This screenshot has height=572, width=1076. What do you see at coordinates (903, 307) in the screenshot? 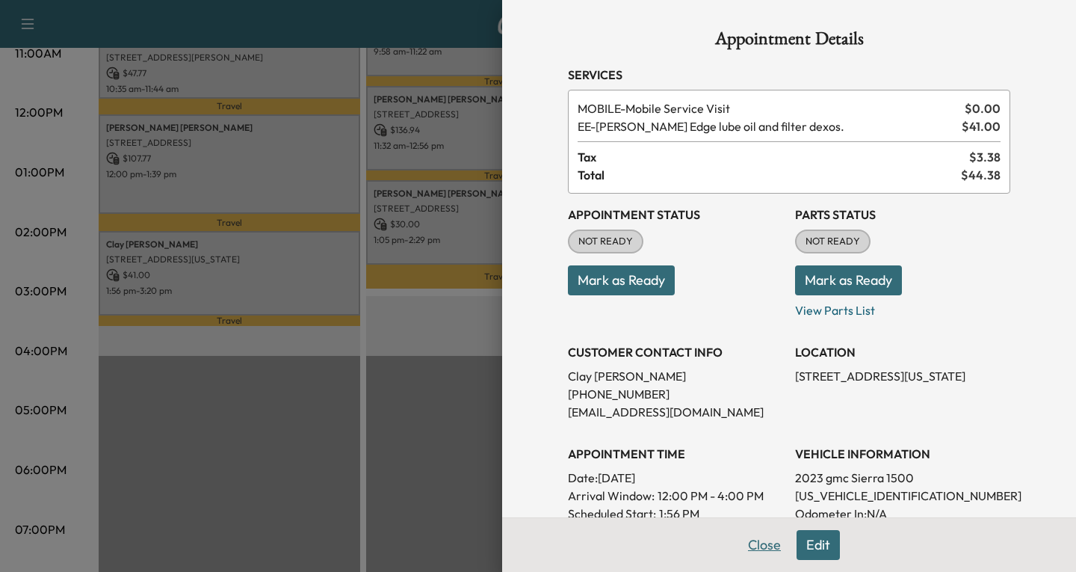
I see `p: View Parts List` at bounding box center [903, 307].